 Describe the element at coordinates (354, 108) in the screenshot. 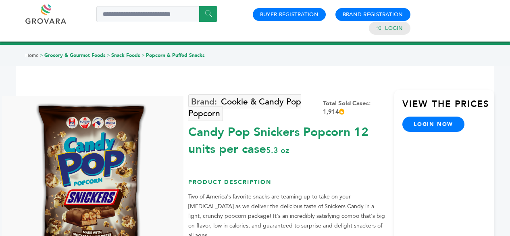

I see `div: Total Sold Cases: 1,914` at that location.